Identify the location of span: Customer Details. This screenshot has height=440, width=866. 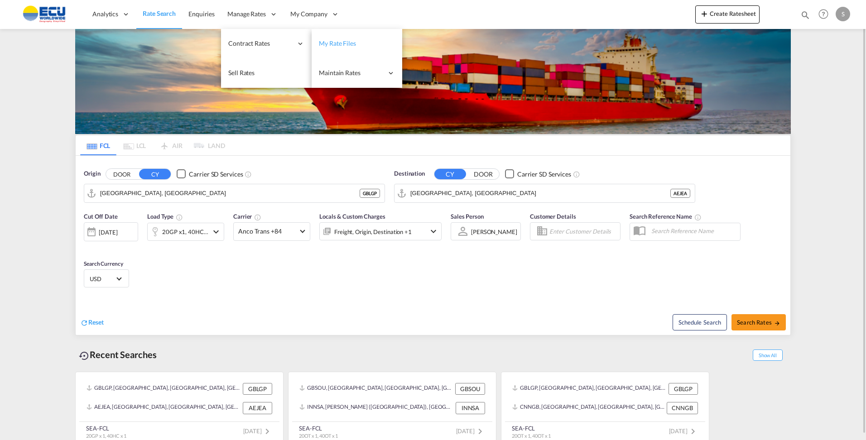
(553, 217).